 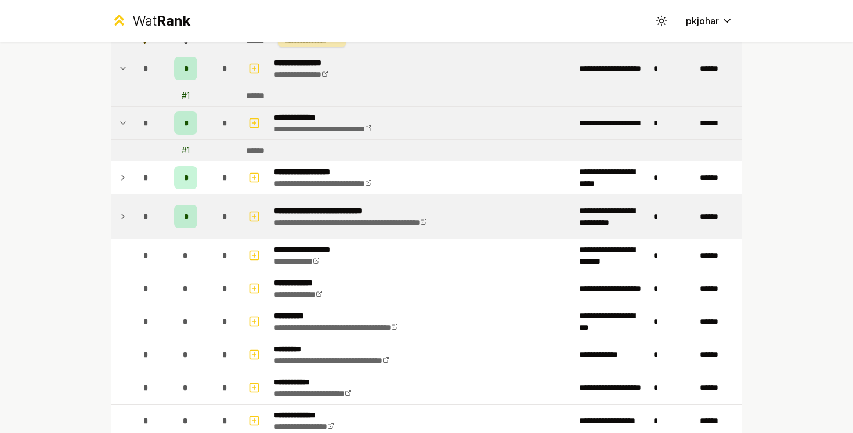 What do you see at coordinates (709, 21) in the screenshot?
I see `button: pkjohar` at bounding box center [709, 21].